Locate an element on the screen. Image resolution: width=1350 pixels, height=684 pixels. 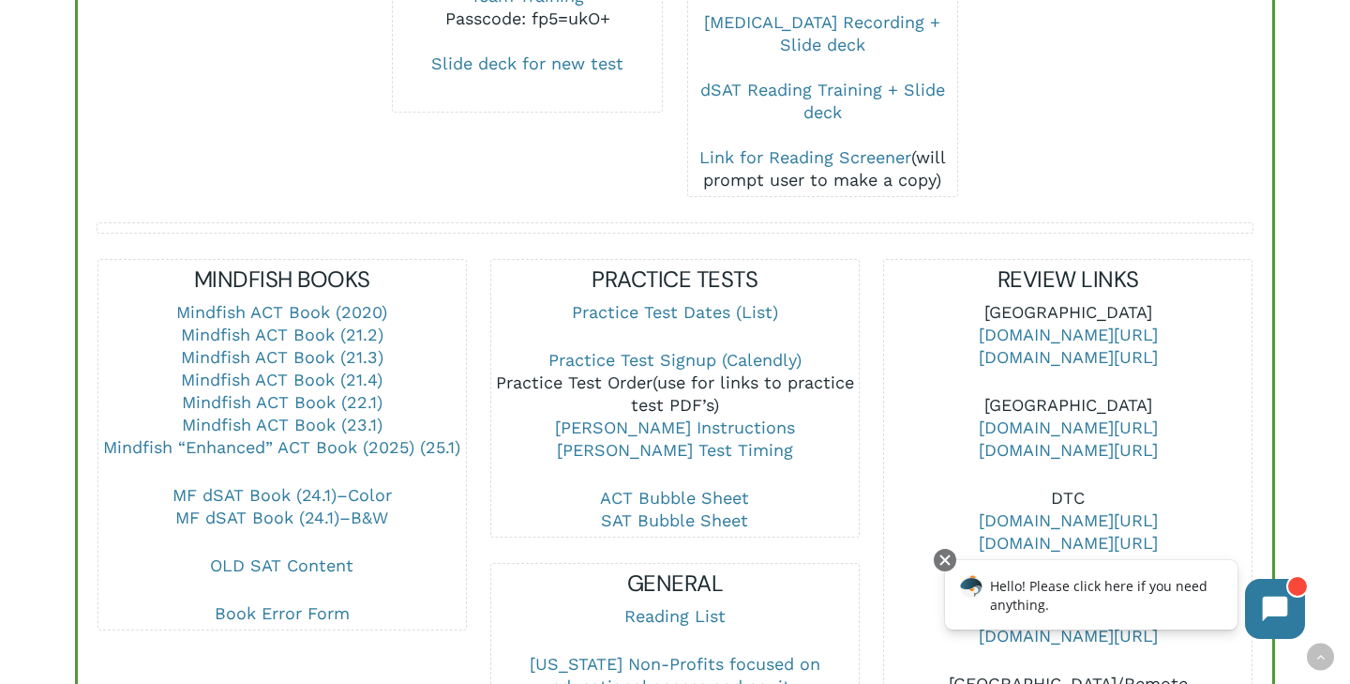
a: Practice Test Signup (Calendly) is located at coordinates (675, 359).